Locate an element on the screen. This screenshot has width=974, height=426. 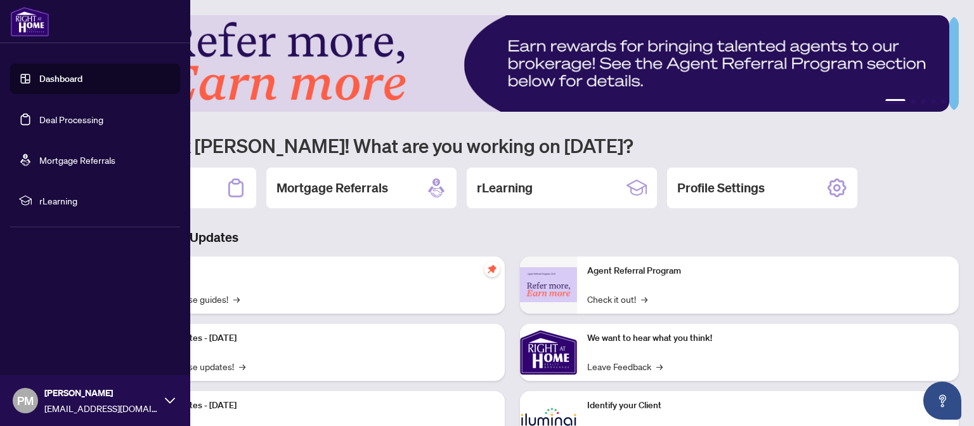
span: rLearning is located at coordinates (105, 200).